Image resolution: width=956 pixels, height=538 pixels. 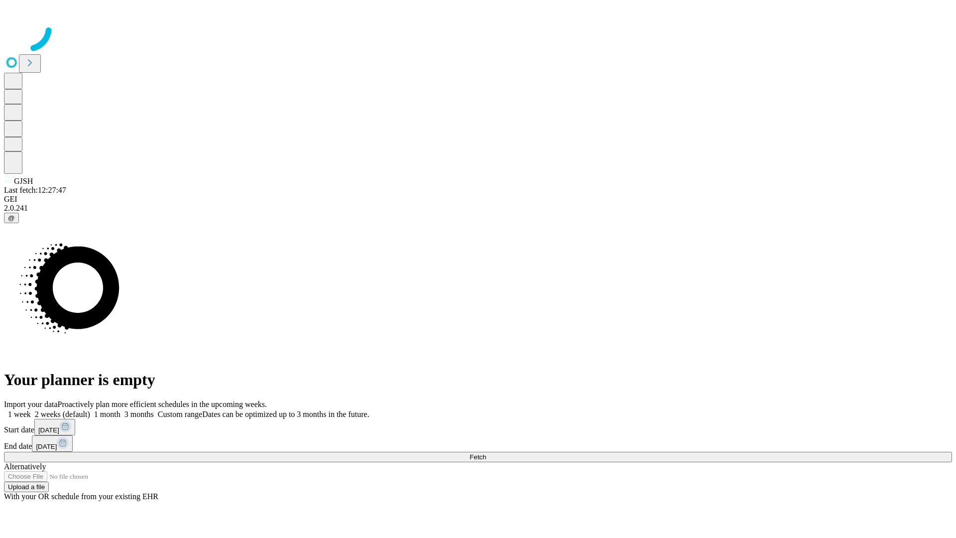 I want to click on span: Last fetch: 12:27:47, so click(x=35, y=190).